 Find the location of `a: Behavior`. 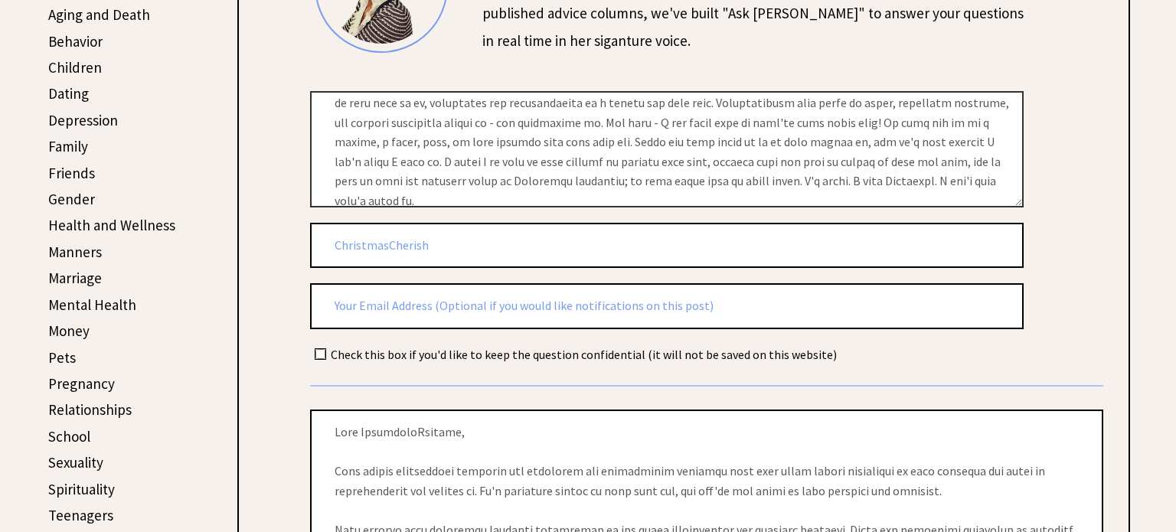

a: Behavior is located at coordinates (75, 41).